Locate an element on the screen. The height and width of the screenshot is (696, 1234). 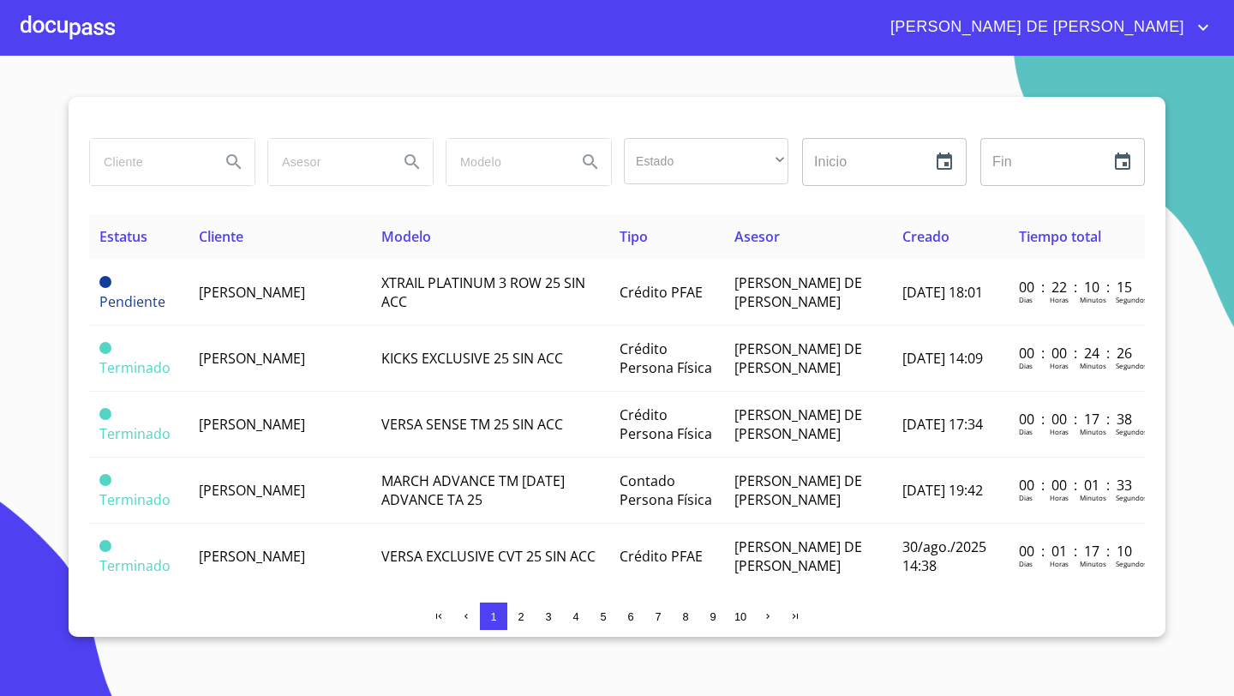
span: 9 is located at coordinates (712, 616).